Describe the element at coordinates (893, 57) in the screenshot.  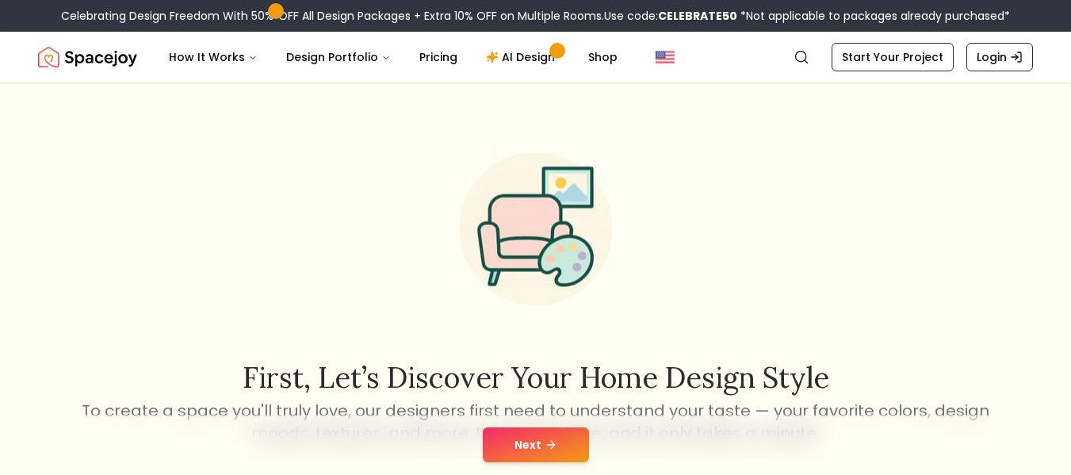
I see `a: Start Your Project` at that location.